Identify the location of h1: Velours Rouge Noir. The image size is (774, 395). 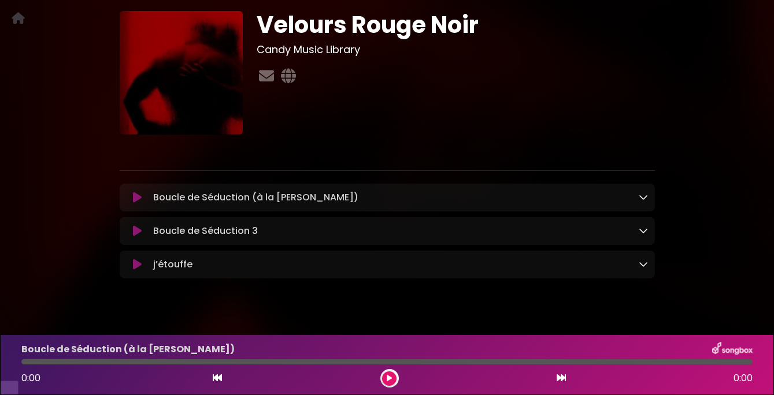
(455, 25).